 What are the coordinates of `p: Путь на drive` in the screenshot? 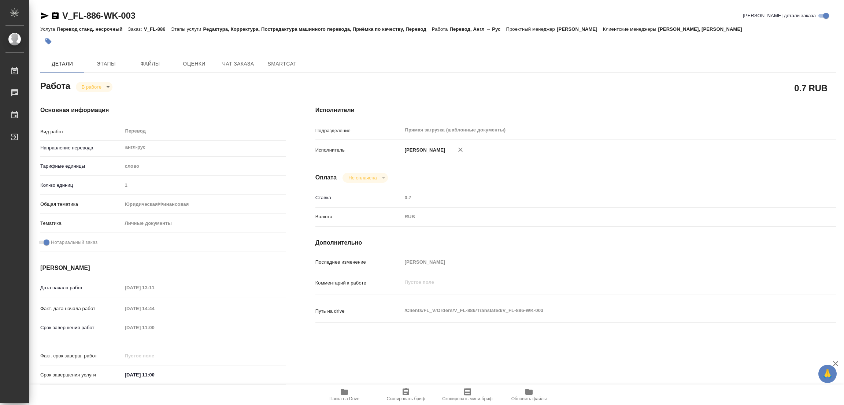 It's located at (358, 311).